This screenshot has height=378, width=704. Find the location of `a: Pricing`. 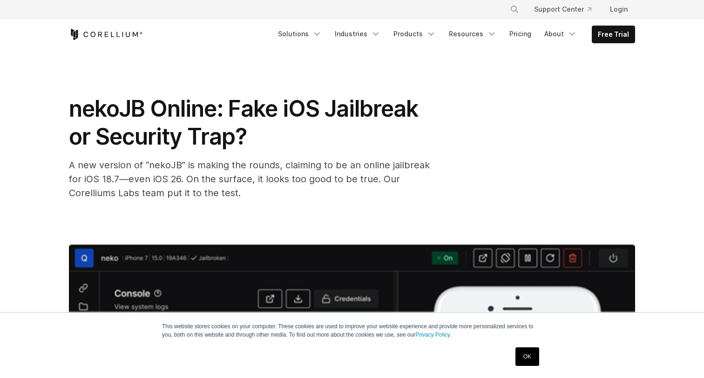

a: Pricing is located at coordinates (520, 34).